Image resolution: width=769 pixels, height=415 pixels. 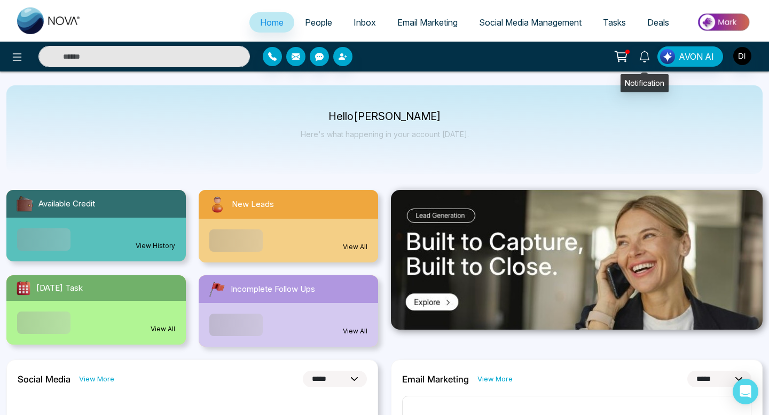 What do you see at coordinates (530, 22) in the screenshot?
I see `span: Social Media Management` at bounding box center [530, 22].